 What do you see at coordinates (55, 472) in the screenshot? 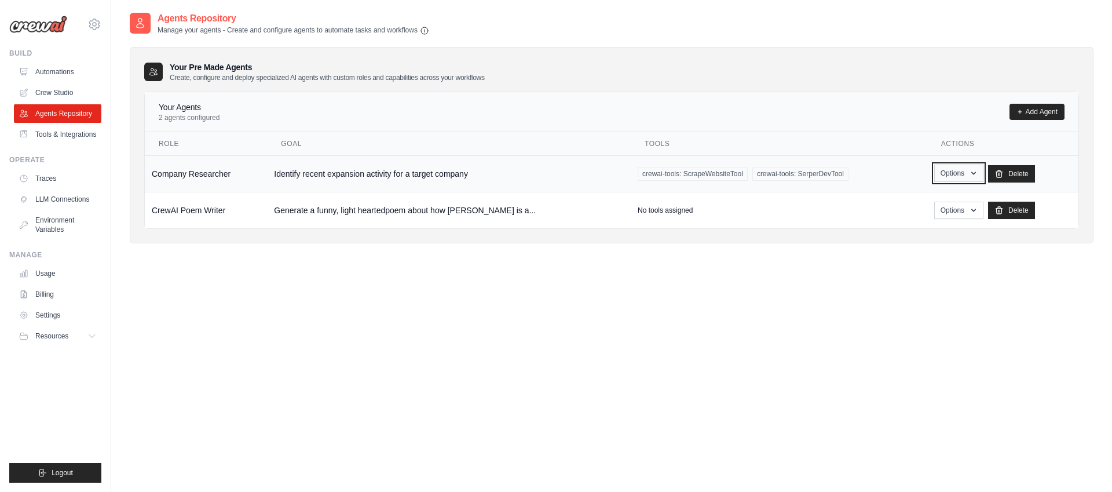
I see `button: Logout` at bounding box center [55, 472].